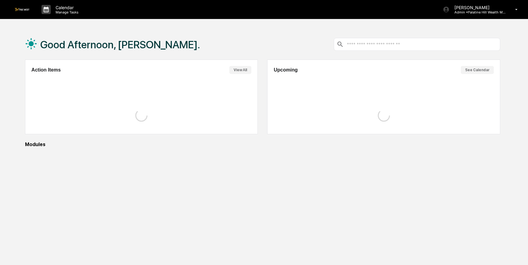  I want to click on p: Admin • Palatine Hill Wealth Management, so click(478, 12).